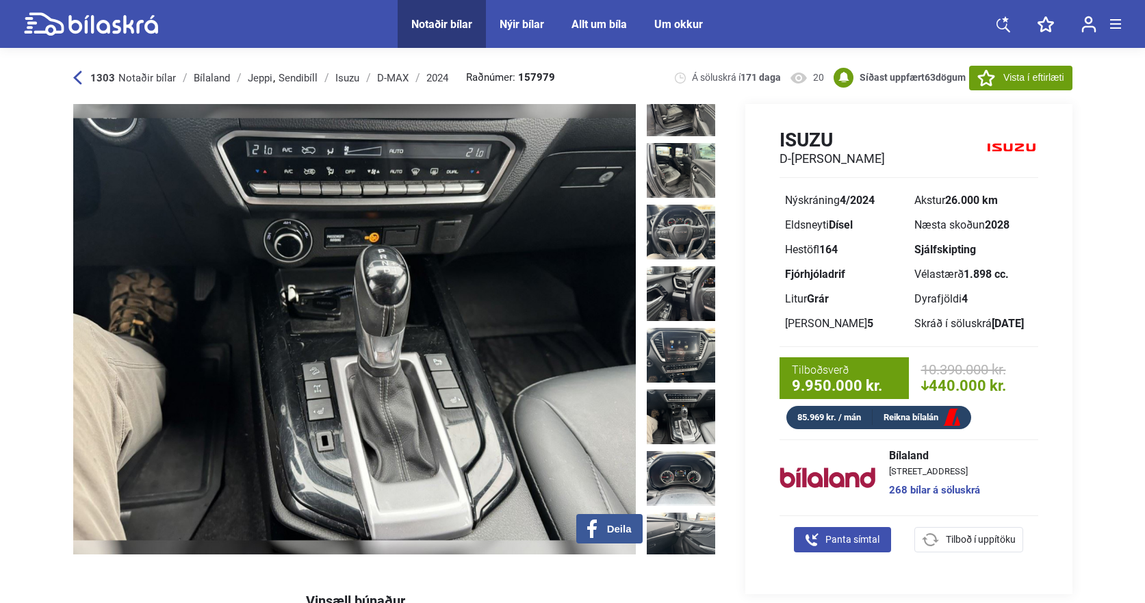  I want to click on h1: Isuzu, so click(832, 140).